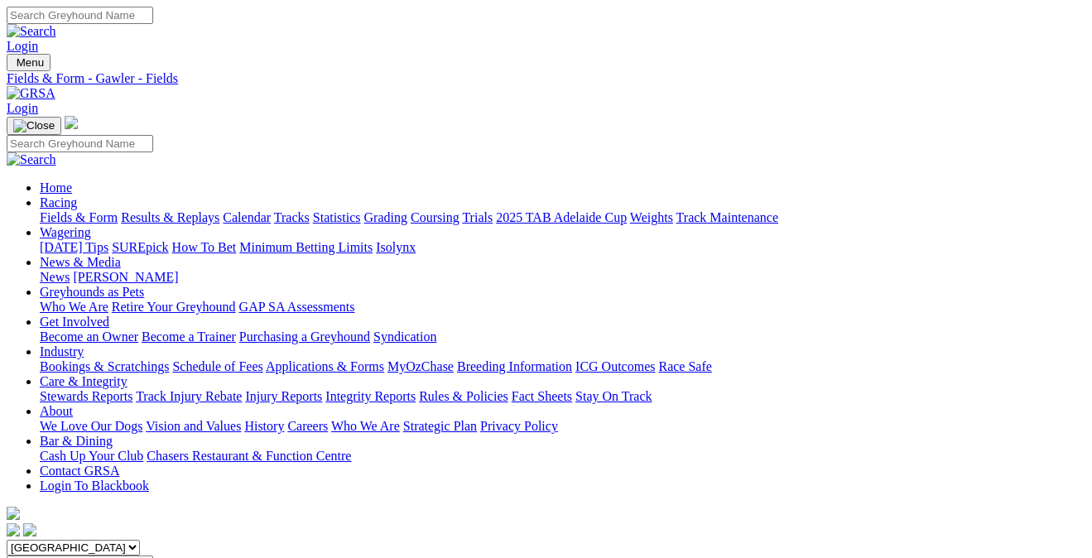 The image size is (1092, 558). I want to click on a: Grading, so click(386, 217).